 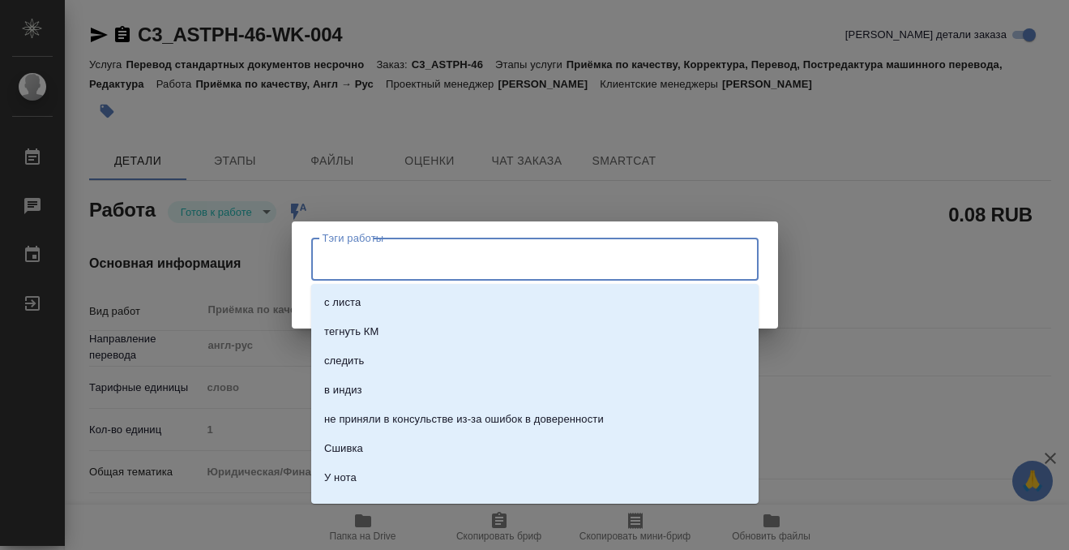 I want to click on p: не приняли в консульстве из-за ошибок в доверенности, so click(x=464, y=419).